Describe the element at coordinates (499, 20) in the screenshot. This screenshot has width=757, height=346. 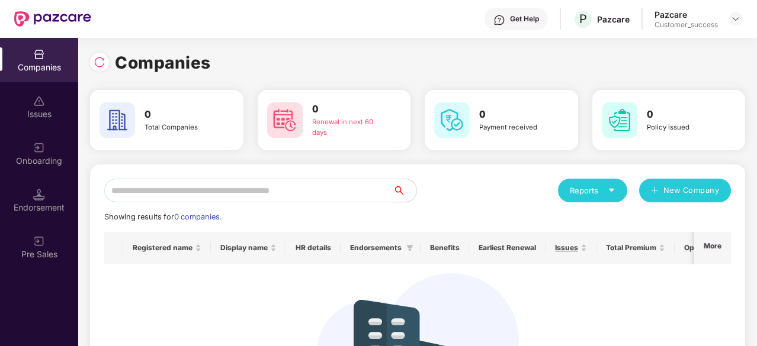
I see `img: svg+xml;base64,PHN2ZyBpZD0iSGVscC0zMngzMiIgeG1sbnM9Imh0dHA6Ly93d3cudzMub3JnLzIwMDAvc3ZnIiB3aWR0aD...` at that location.